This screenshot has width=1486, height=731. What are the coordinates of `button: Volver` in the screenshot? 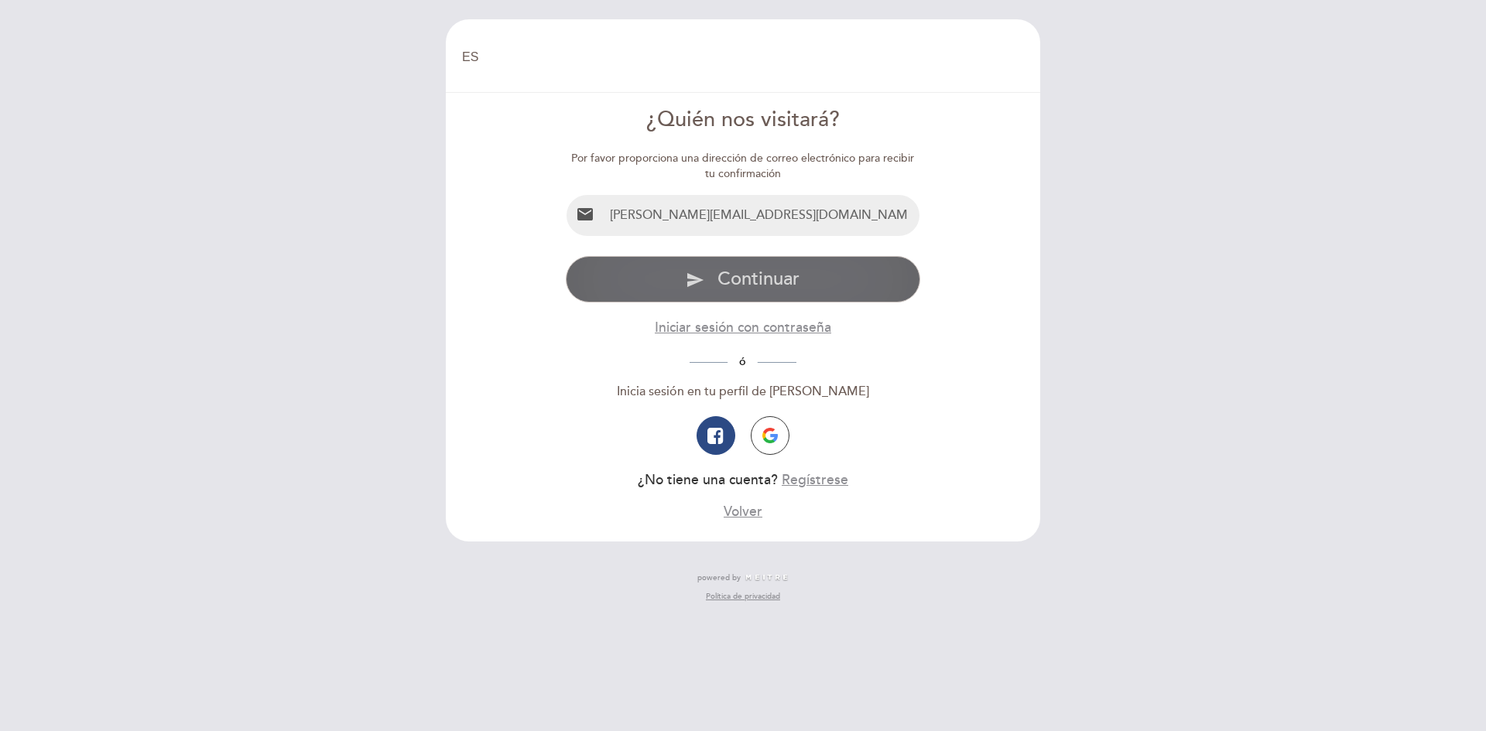 It's located at (743, 512).